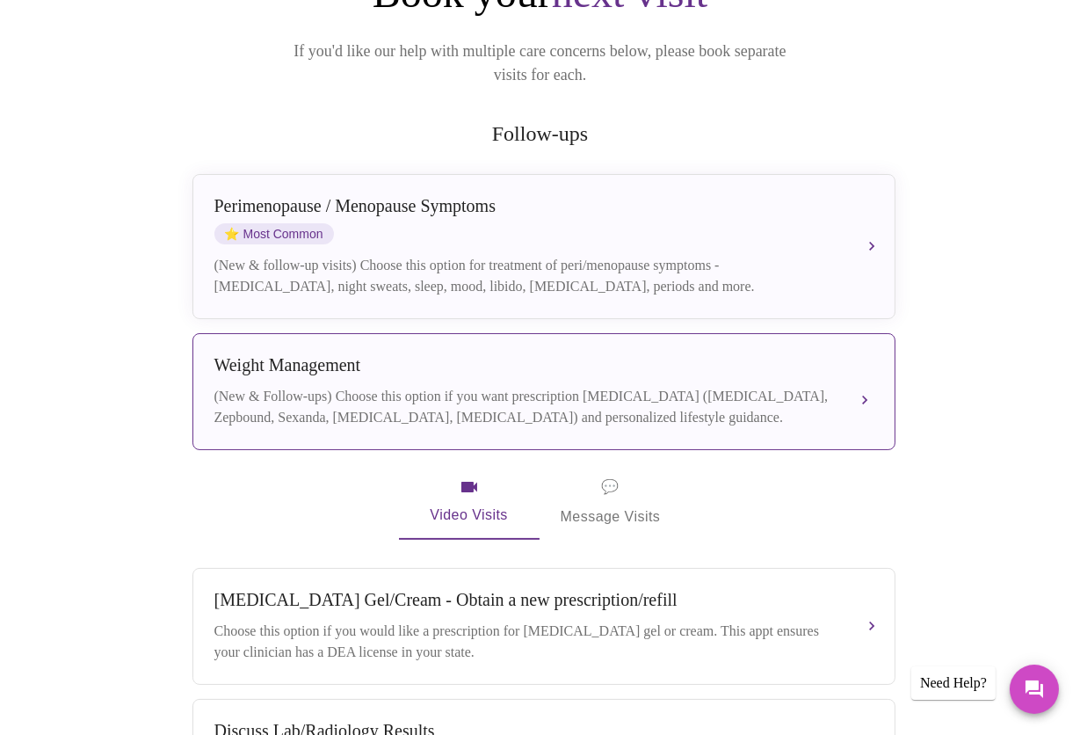 The width and height of the screenshot is (1080, 735). I want to click on h2: Follow-ups, so click(541, 134).